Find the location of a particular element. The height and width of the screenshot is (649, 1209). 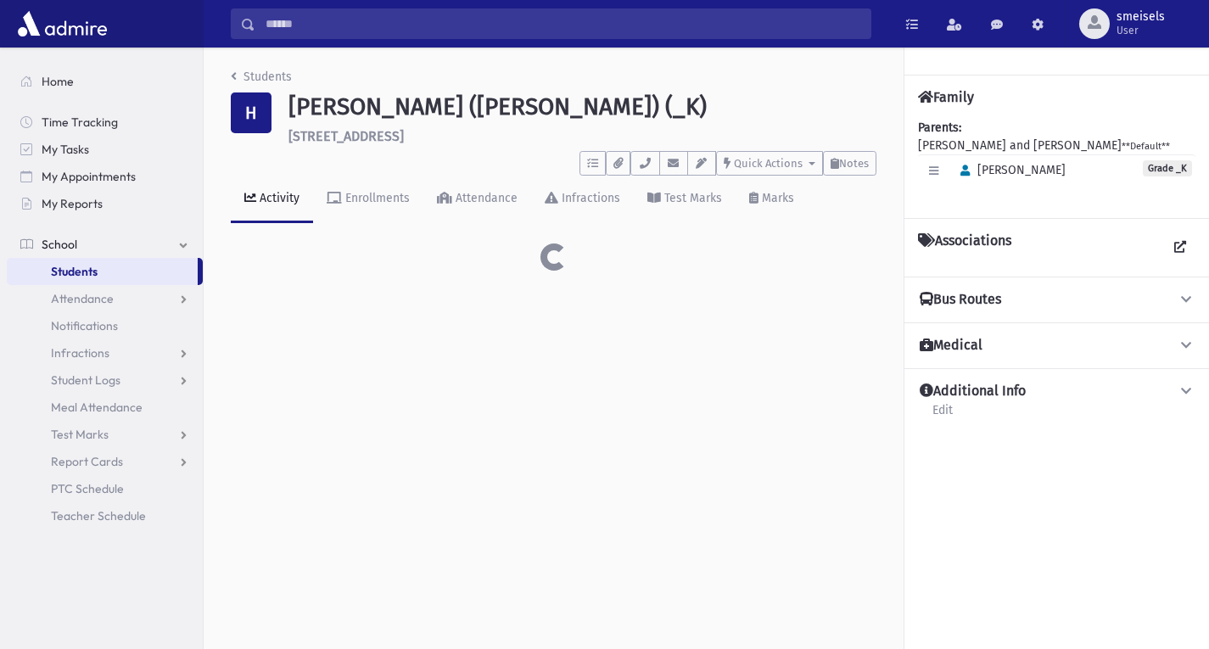

a: School is located at coordinates (104, 244).